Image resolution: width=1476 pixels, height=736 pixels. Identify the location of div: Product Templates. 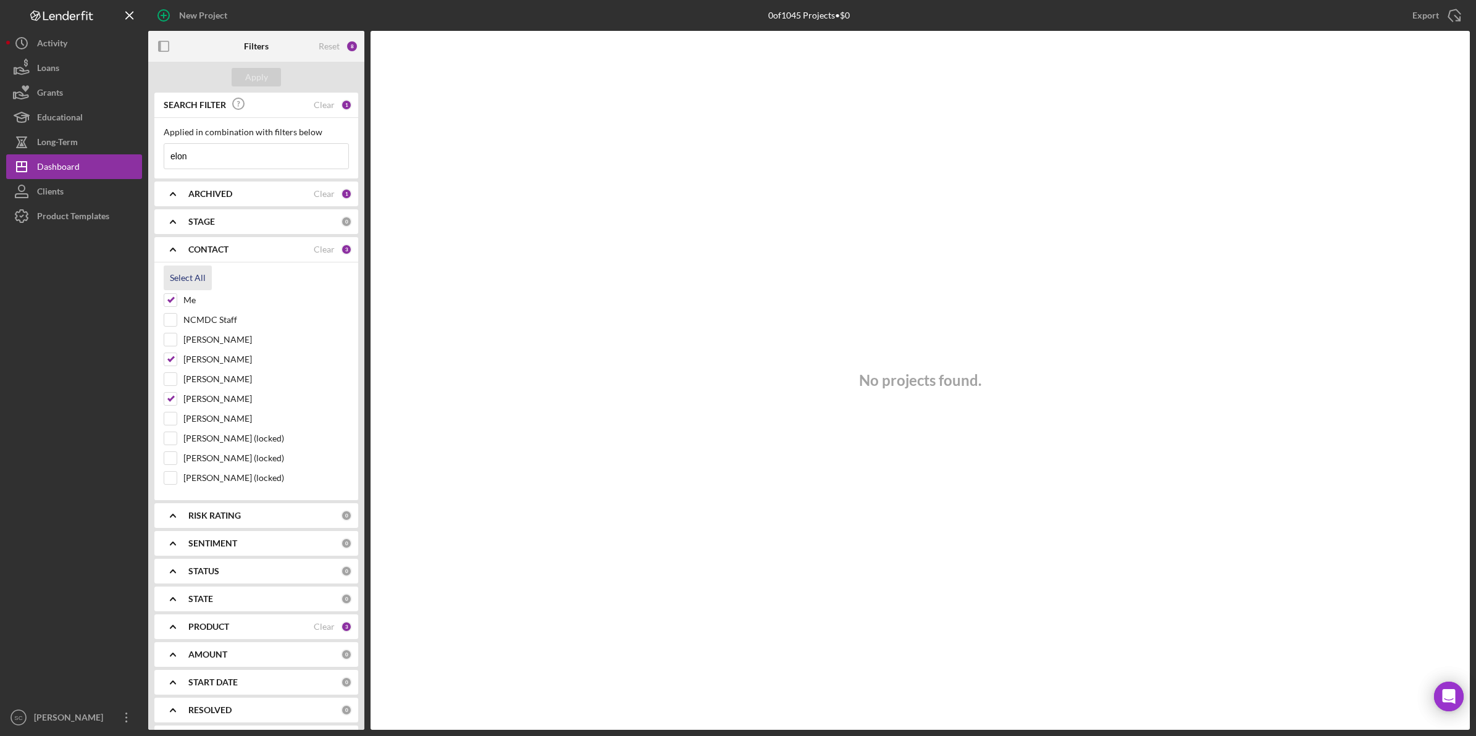
(73, 217).